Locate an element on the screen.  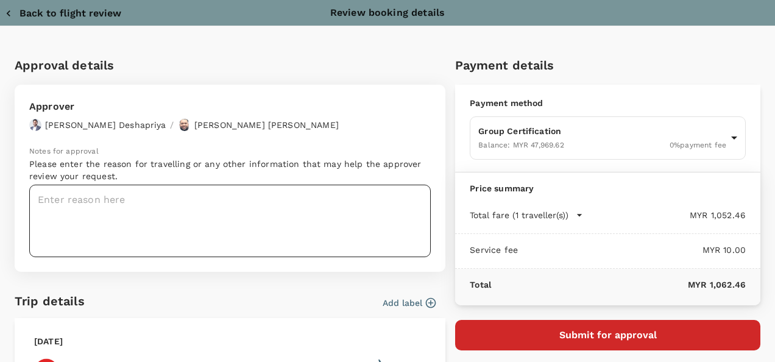
h6: Trip details is located at coordinates (49, 301).